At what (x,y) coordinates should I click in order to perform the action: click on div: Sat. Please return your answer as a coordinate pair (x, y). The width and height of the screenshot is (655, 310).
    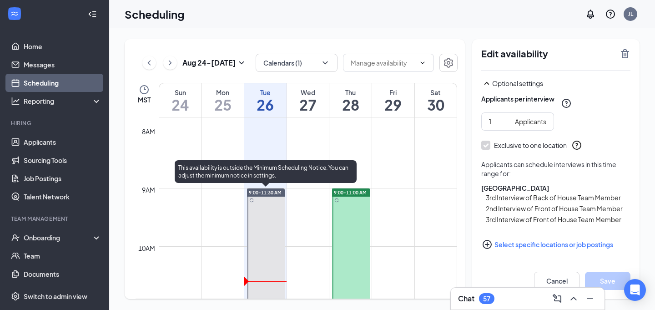
    Looking at the image, I should click on (436, 92).